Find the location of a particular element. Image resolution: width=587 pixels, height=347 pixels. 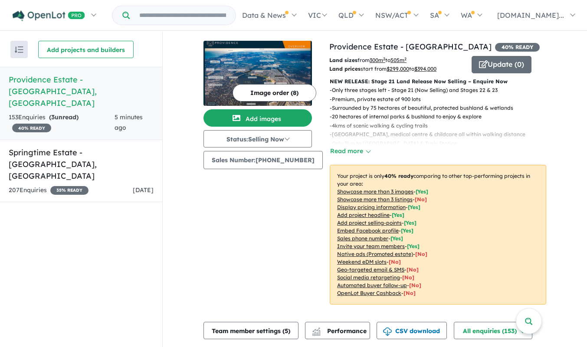

p: start from is located at coordinates (397, 69).